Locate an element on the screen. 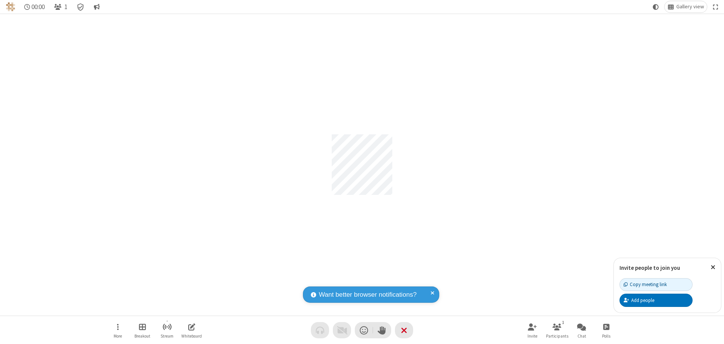 The height and width of the screenshot is (344, 724). span: Breakout is located at coordinates (142, 336).